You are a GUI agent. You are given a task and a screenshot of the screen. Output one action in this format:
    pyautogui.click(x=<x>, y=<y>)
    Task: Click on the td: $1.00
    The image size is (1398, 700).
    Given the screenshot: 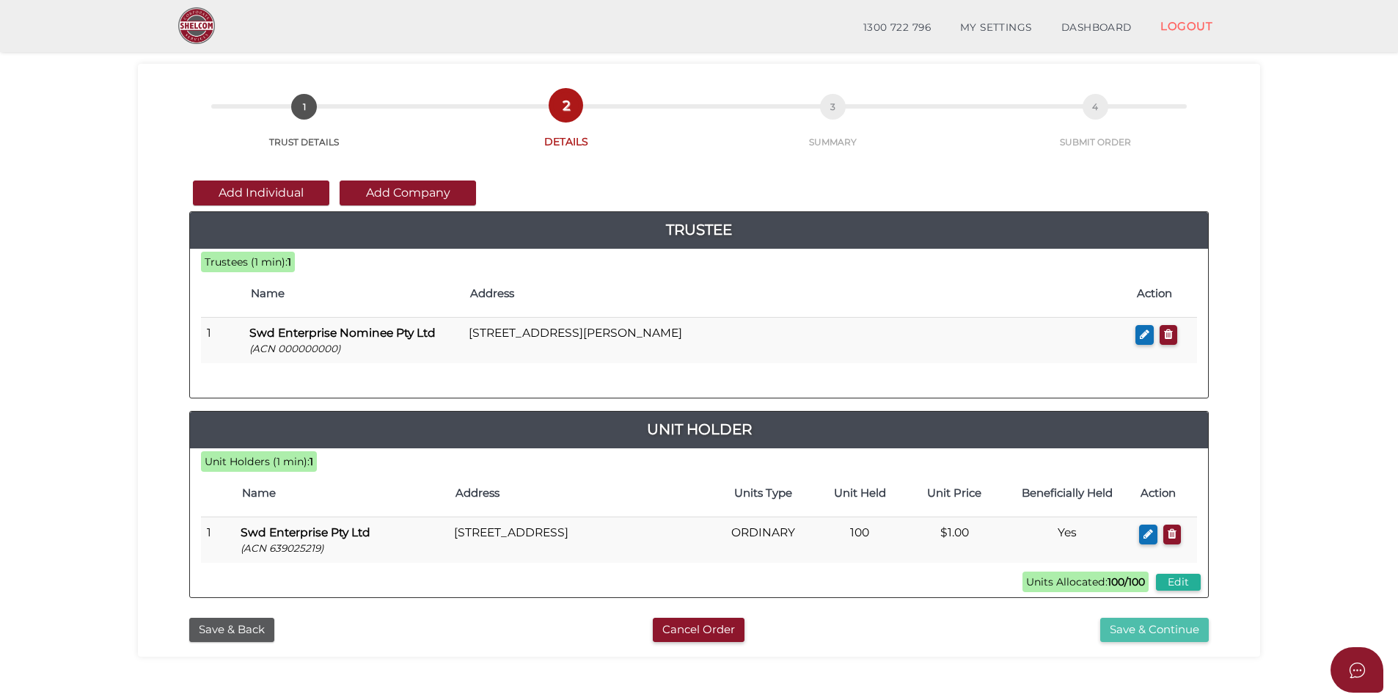 What is the action you would take?
    pyautogui.click(x=954, y=540)
    